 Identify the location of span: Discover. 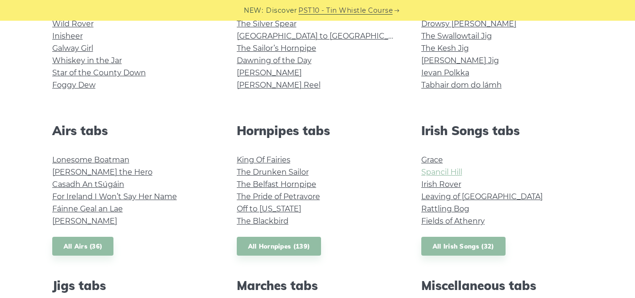
(281, 10).